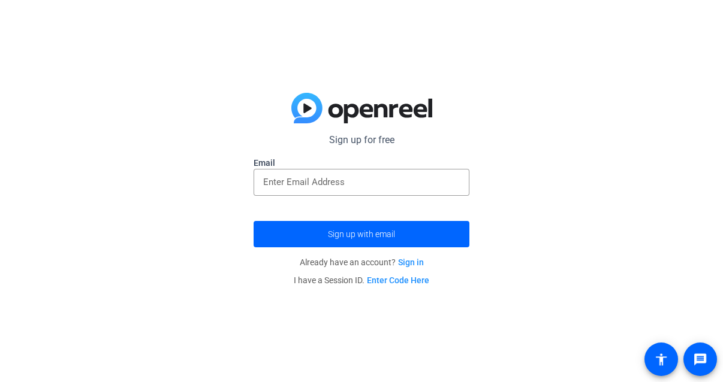  I want to click on button: Sign up with email, so click(361, 234).